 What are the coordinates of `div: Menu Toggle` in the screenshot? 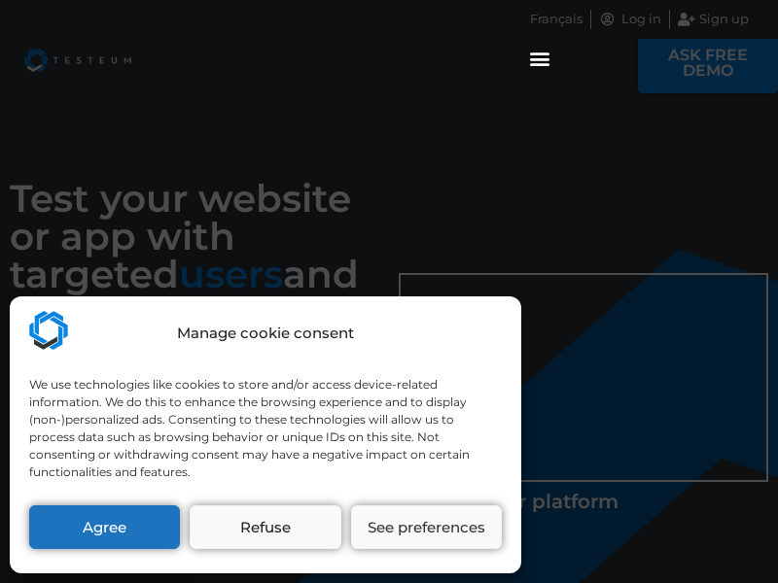 It's located at (539, 57).